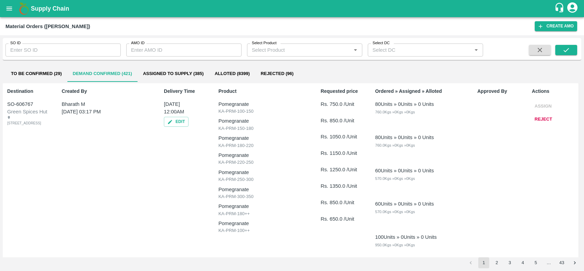  What do you see at coordinates (343, 91) in the screenshot?
I see `p: Requested price` at bounding box center [343, 91].